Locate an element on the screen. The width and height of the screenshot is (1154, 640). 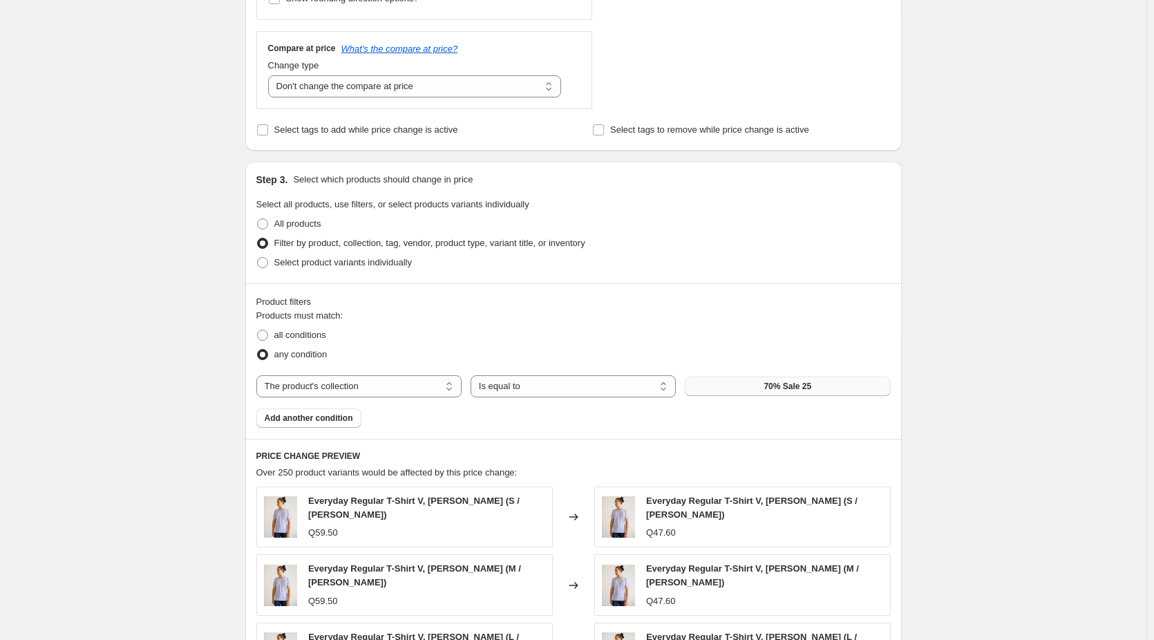
span: Select tags to remove while price change is active is located at coordinates (710, 129).